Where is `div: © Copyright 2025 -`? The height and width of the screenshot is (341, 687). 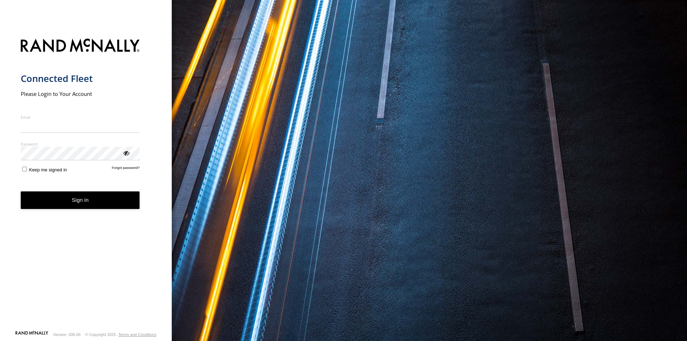 div: © Copyright 2025 - is located at coordinates (121, 334).